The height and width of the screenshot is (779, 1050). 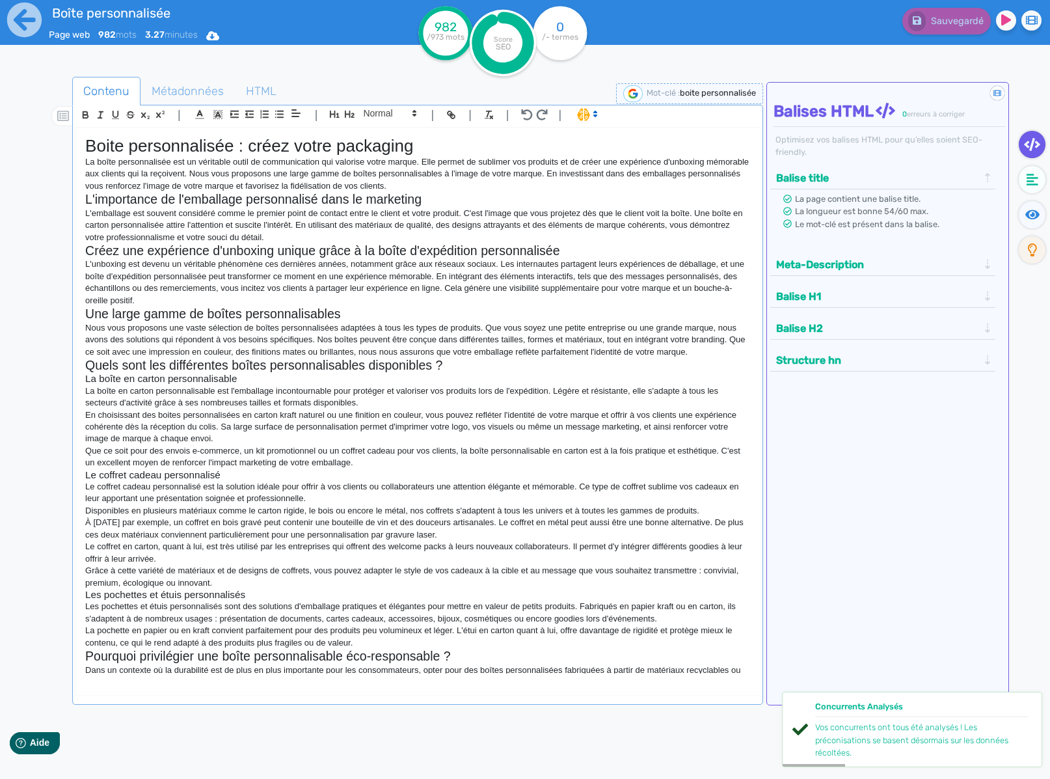 What do you see at coordinates (418, 379) in the screenshot?
I see `h3: La boîte en carton personnalisable` at bounding box center [418, 379].